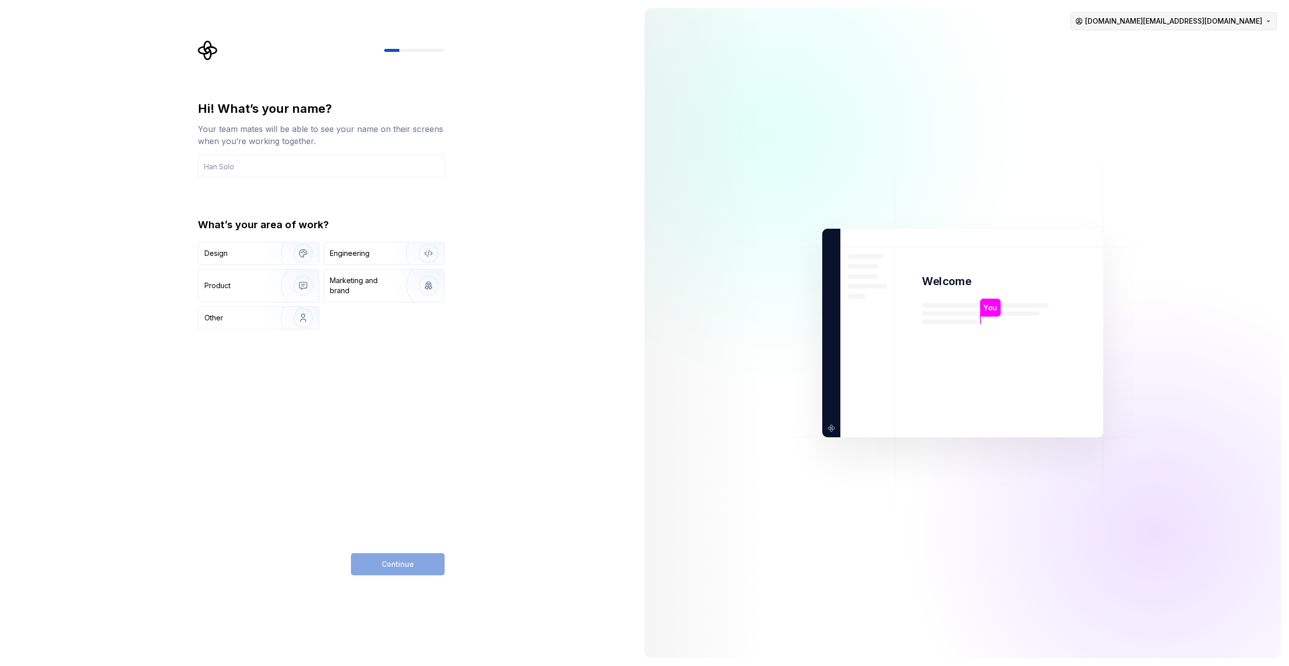 Image resolution: width=1289 pixels, height=666 pixels. I want to click on p: You, so click(990, 308).